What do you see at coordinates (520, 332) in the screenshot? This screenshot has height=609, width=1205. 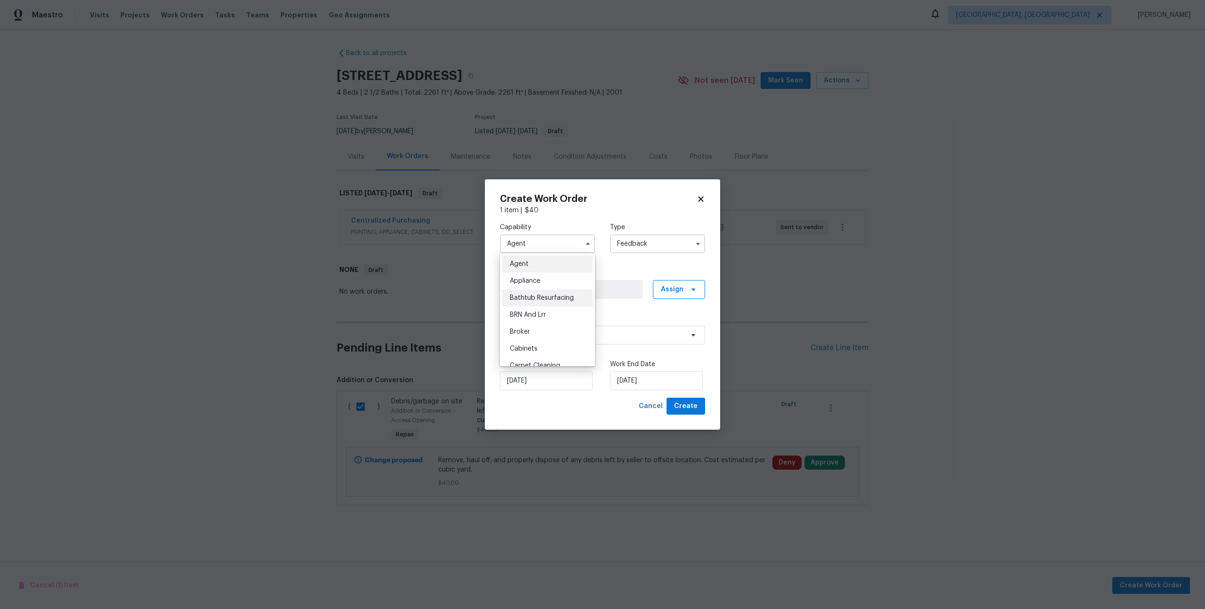 I see `span: Broker` at bounding box center [520, 332].